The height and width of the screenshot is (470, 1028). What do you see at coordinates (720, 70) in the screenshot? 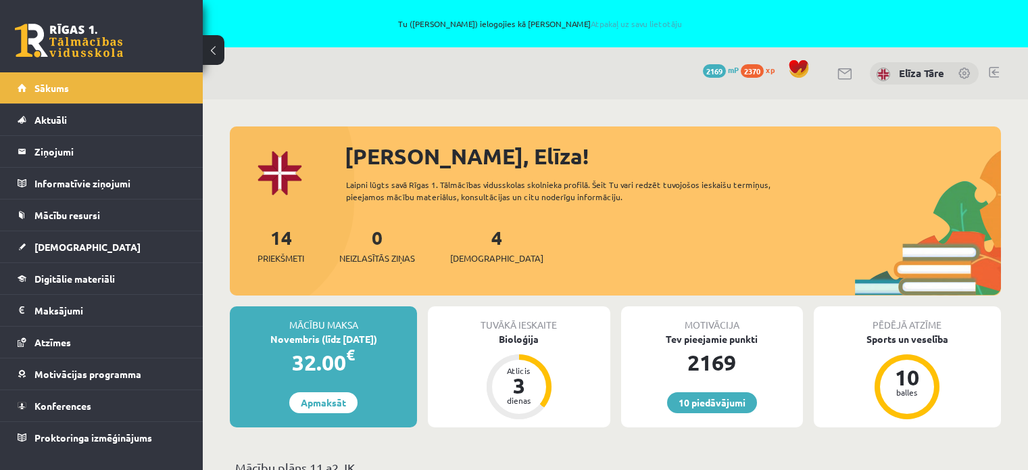
I see `a: 2169 mP` at bounding box center [720, 70].